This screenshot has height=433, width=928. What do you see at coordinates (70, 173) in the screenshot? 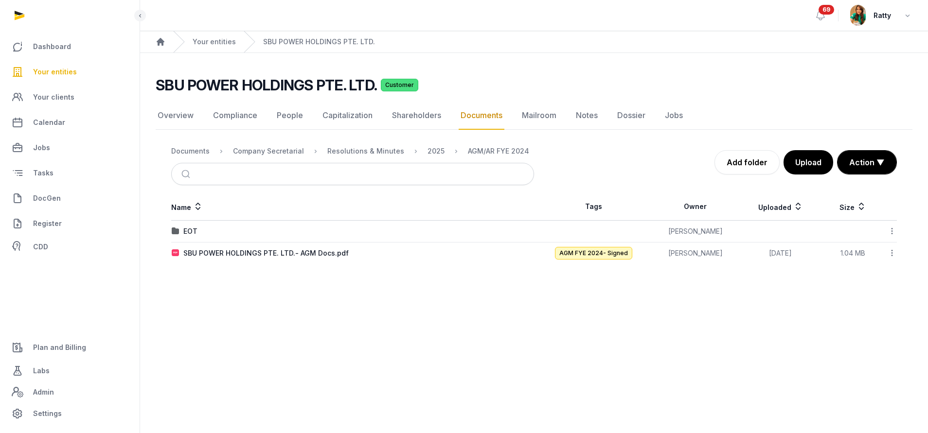
I see `a: Tasks` at bounding box center [70, 173].